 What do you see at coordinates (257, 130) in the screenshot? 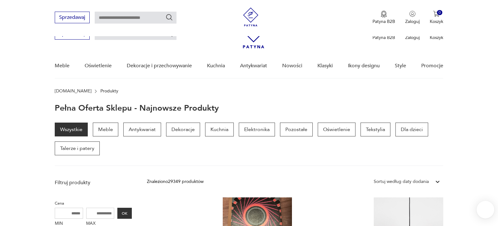
I see `p: Elektronika` at bounding box center [257, 130].